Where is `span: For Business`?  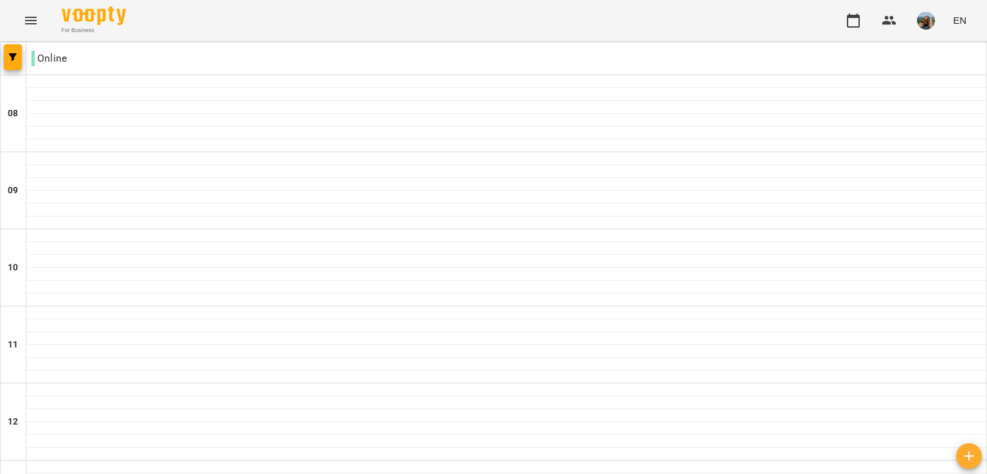
span: For Business is located at coordinates (94, 30).